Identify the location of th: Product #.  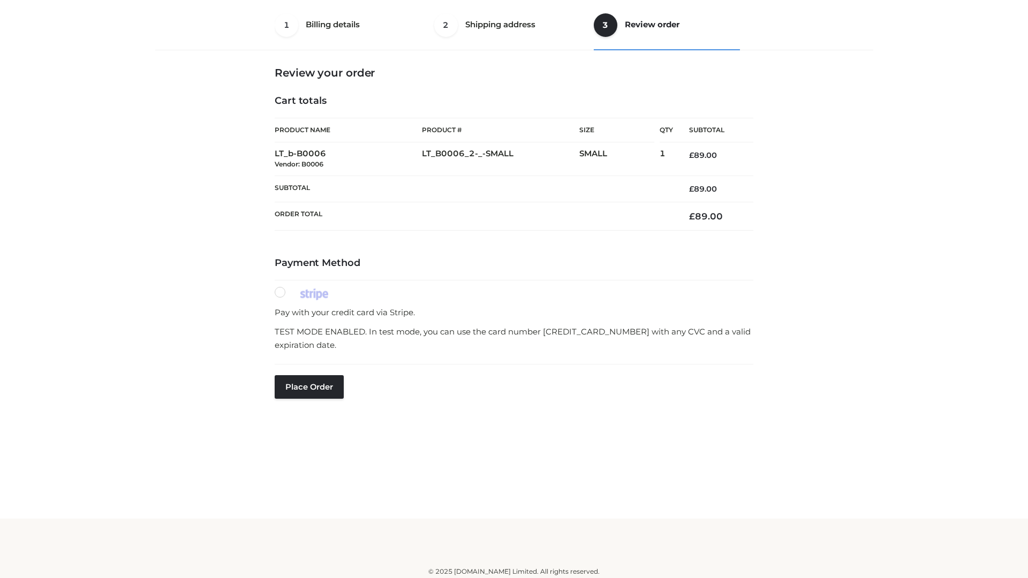
(501, 130).